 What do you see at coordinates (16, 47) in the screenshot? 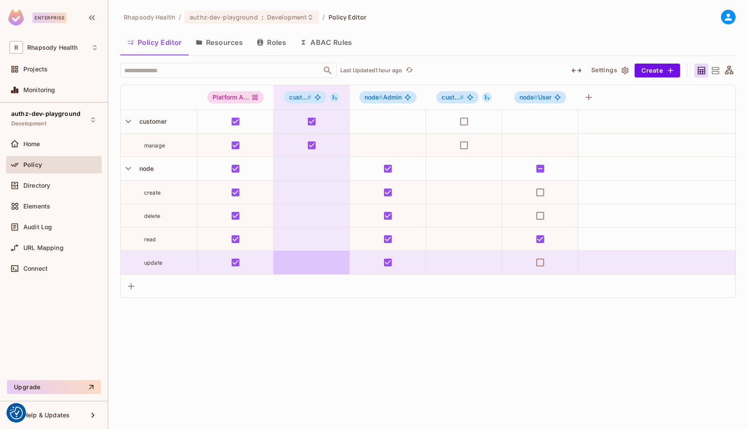
I see `span: R` at bounding box center [16, 47].